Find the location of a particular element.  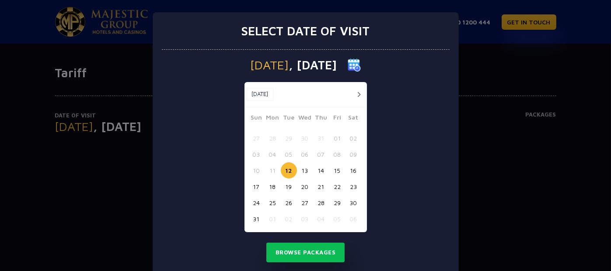

button: 24 is located at coordinates (256, 203).